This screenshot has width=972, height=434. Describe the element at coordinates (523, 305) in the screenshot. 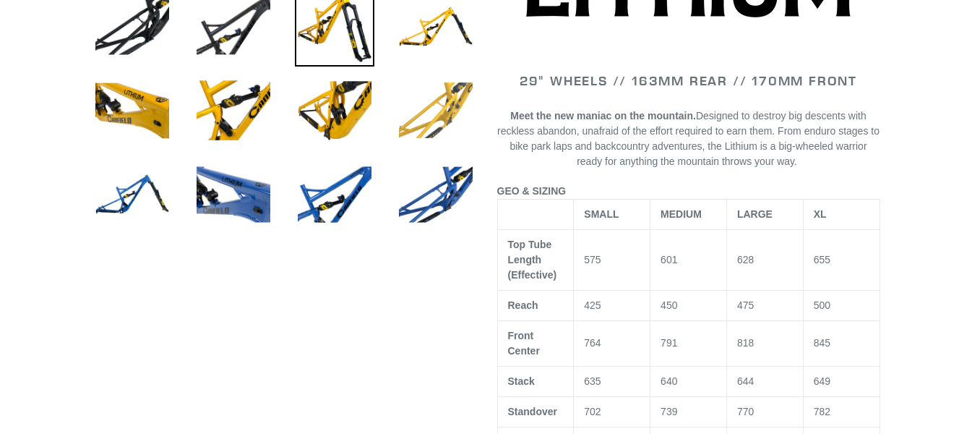

I see `span: Reach` at that location.